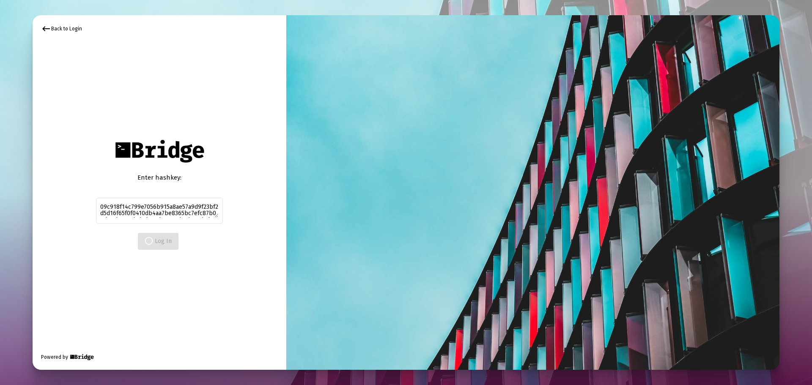  Describe the element at coordinates (61, 29) in the screenshot. I see `div: Back to Login` at that location.